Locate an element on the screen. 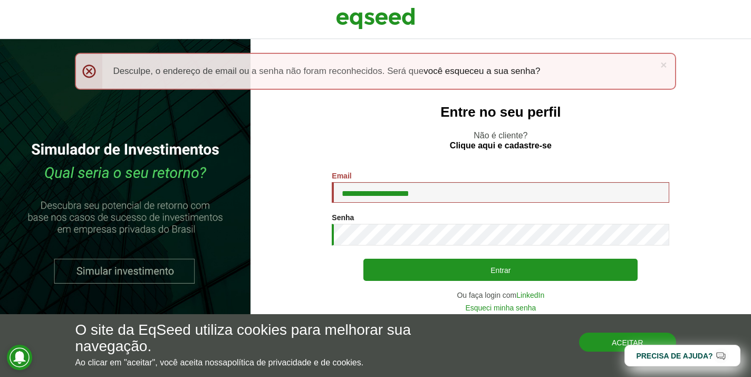  p: Não é cliente? is located at coordinates (501, 140).